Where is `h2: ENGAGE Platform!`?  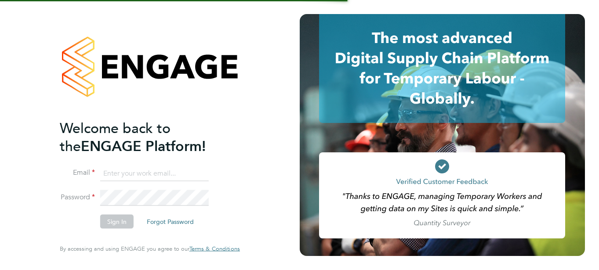 h2: ENGAGE Platform! is located at coordinates (145, 137).